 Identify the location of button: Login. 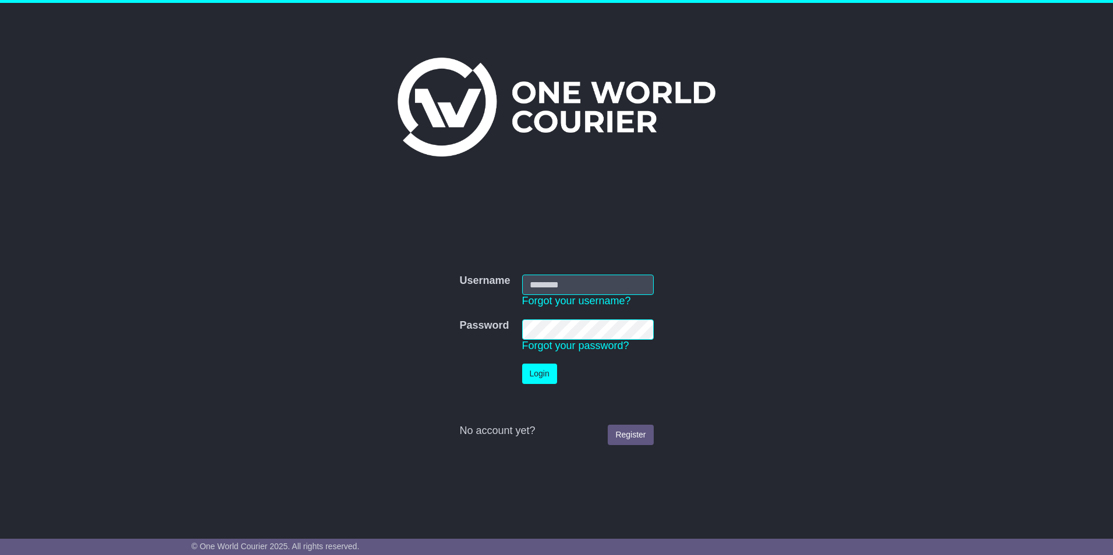
(540, 374).